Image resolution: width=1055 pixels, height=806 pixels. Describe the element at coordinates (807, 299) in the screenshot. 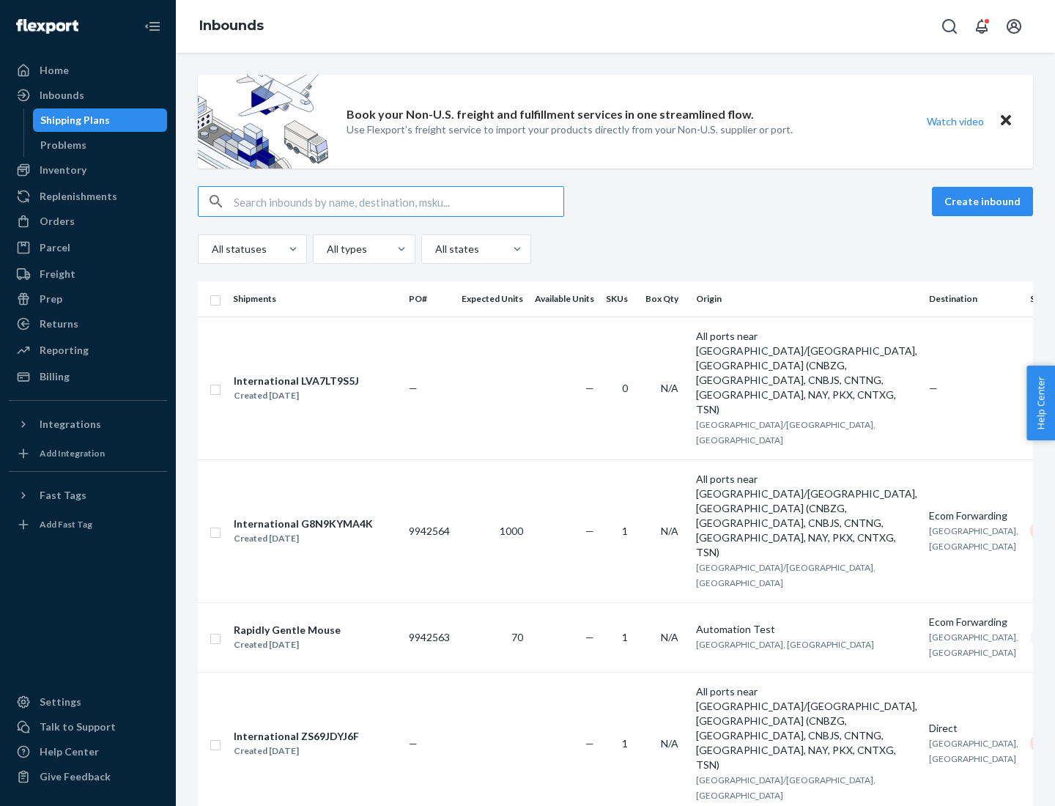

I see `th: Origin` at that location.